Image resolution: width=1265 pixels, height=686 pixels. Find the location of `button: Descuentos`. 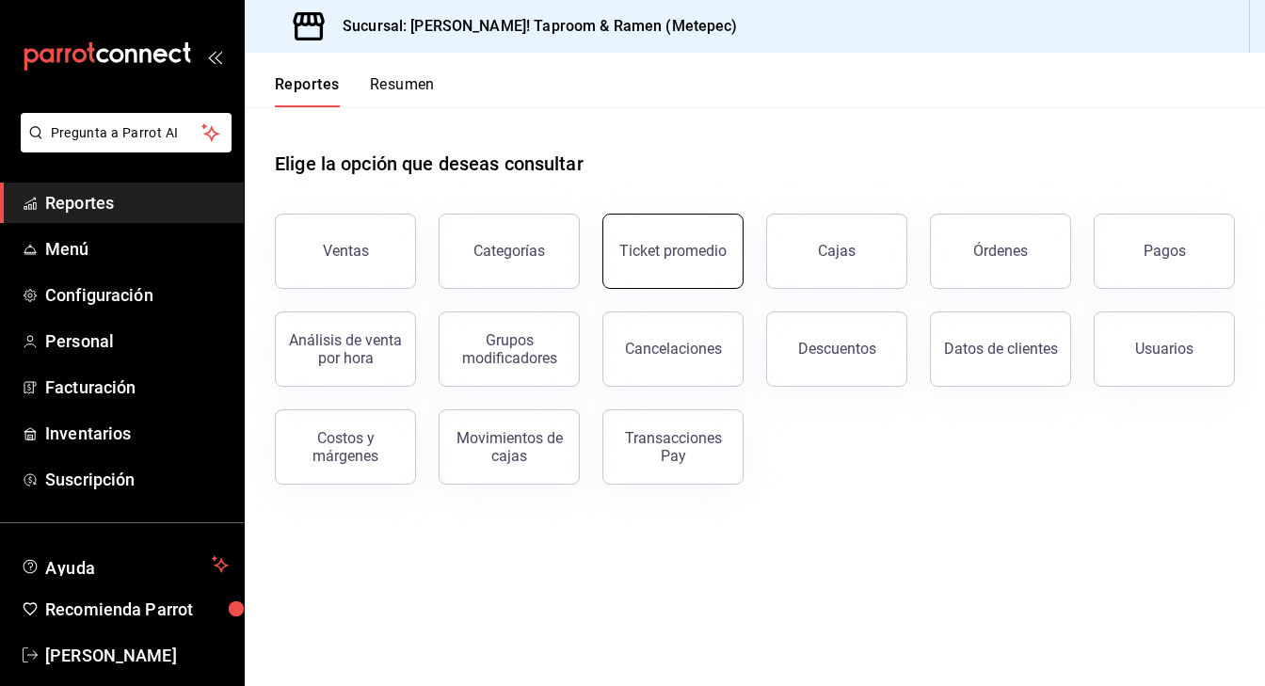

button: Descuentos is located at coordinates (837, 349).